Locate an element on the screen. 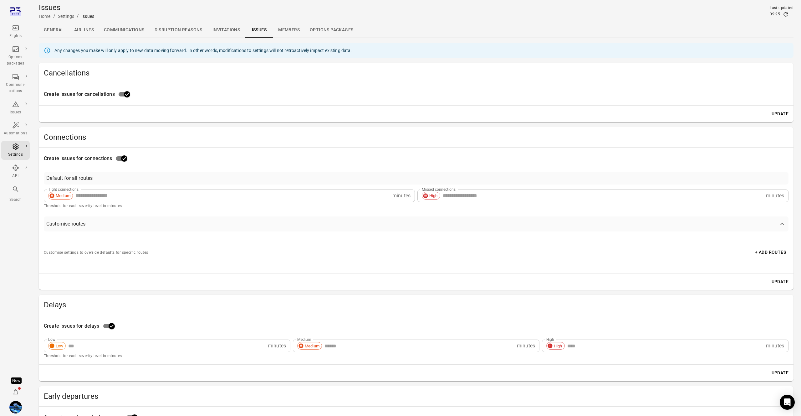 The image size is (801, 416). div: Open Intercom Messenger is located at coordinates (787, 402).